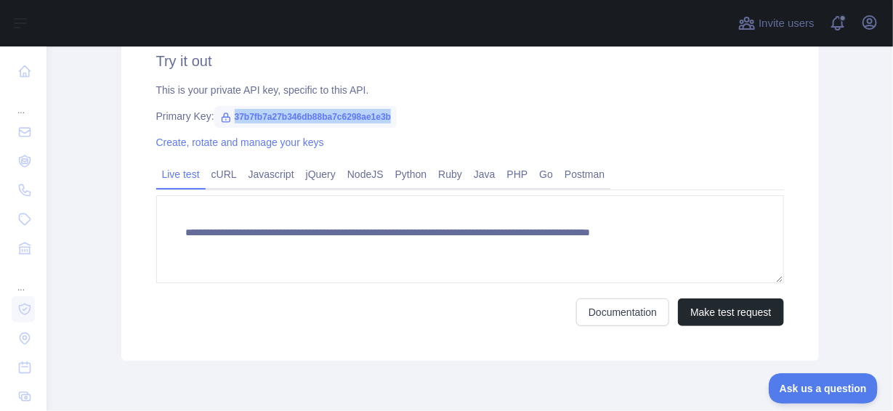 This screenshot has height=411, width=893. What do you see at coordinates (776, 23) in the screenshot?
I see `button: Invite users` at bounding box center [776, 23].